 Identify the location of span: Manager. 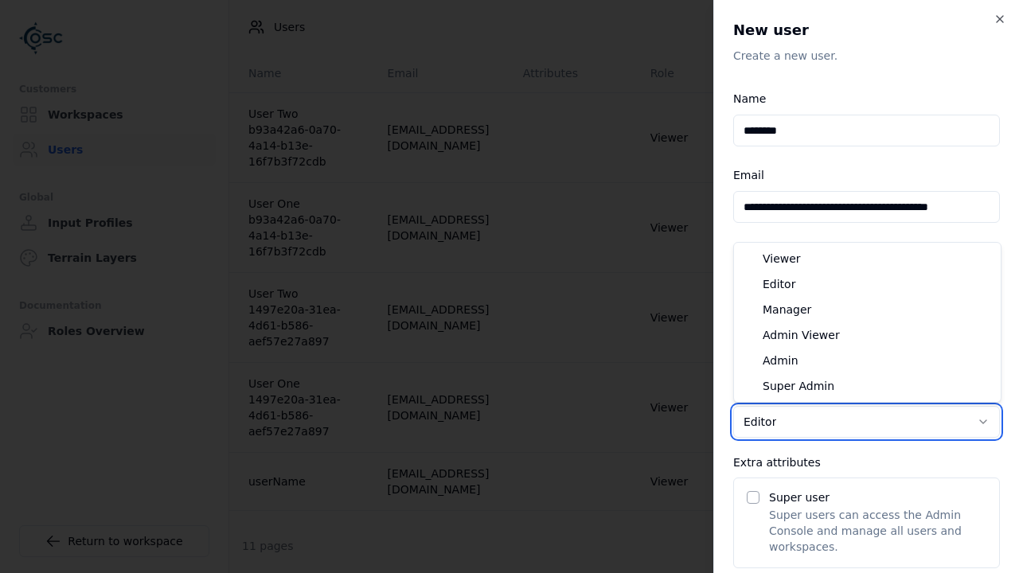
(787, 310).